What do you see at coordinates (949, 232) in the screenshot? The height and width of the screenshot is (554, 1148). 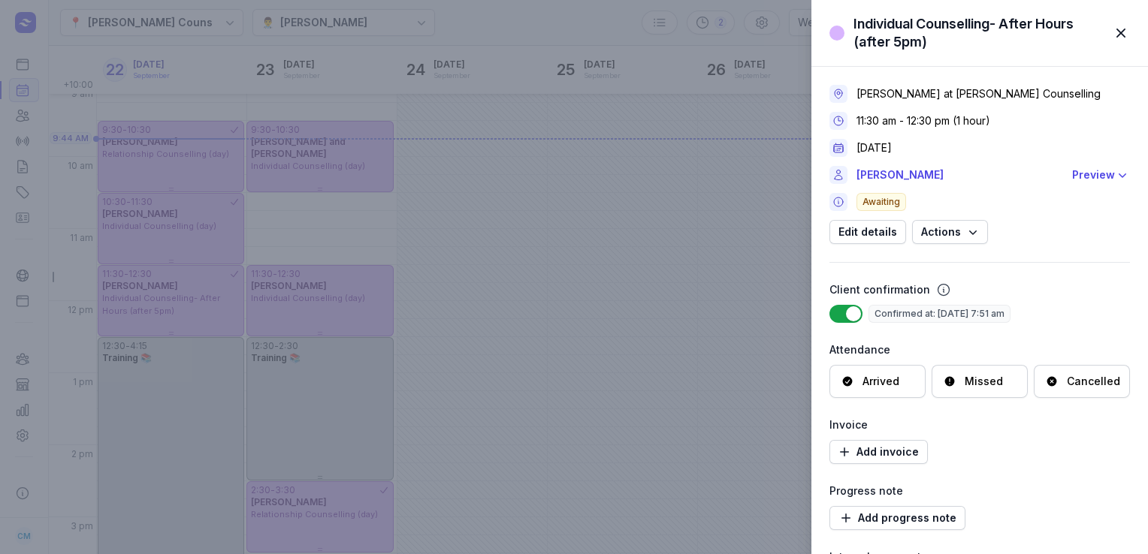 I see `button: Actions` at bounding box center [949, 232].